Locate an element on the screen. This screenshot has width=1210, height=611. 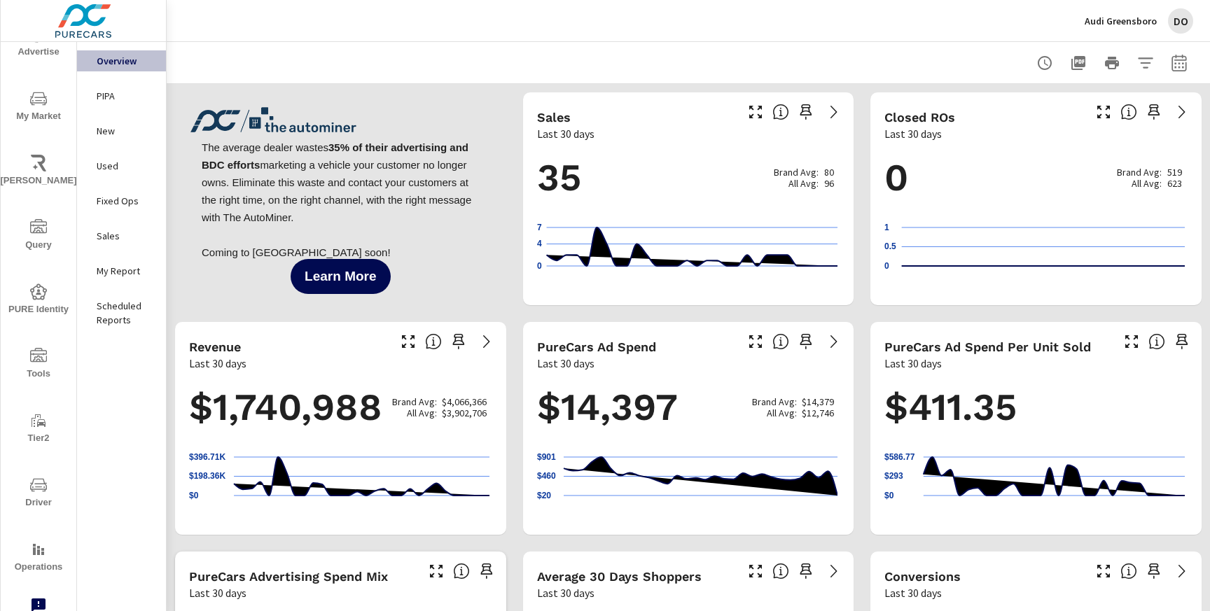
text: 1 is located at coordinates (886, 228).